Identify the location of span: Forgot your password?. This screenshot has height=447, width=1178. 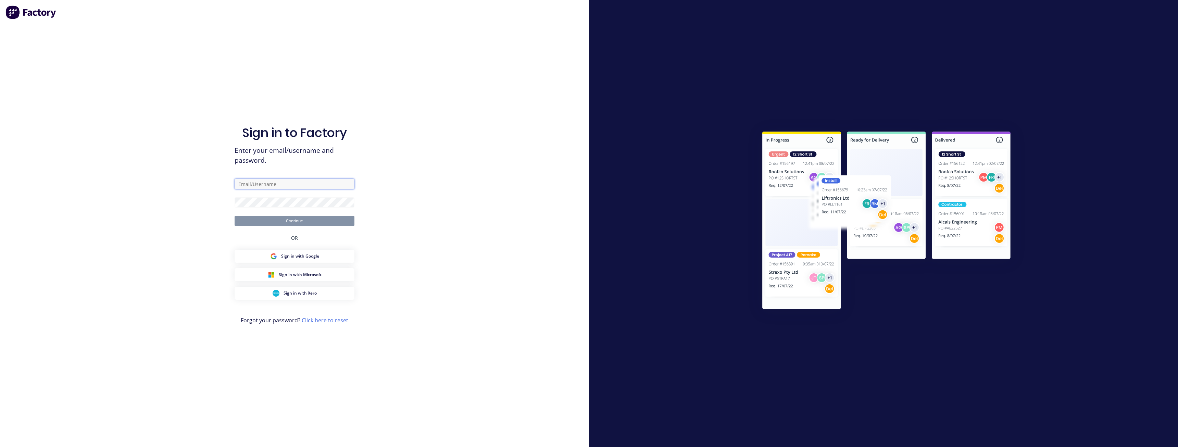
(295, 320).